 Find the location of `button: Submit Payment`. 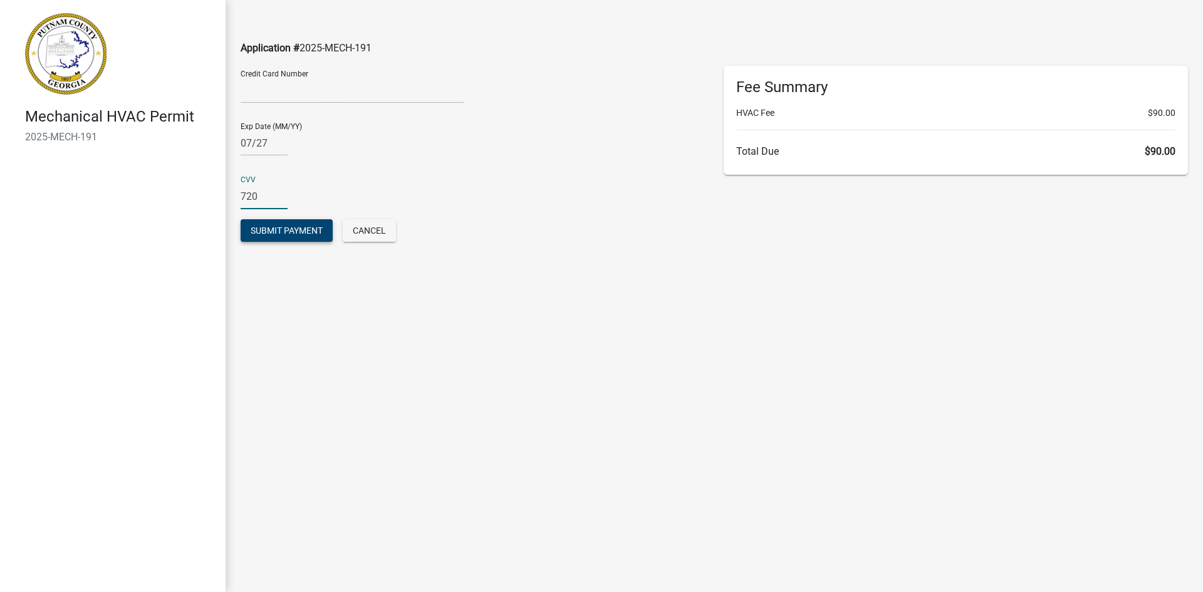

button: Submit Payment is located at coordinates (286, 231).